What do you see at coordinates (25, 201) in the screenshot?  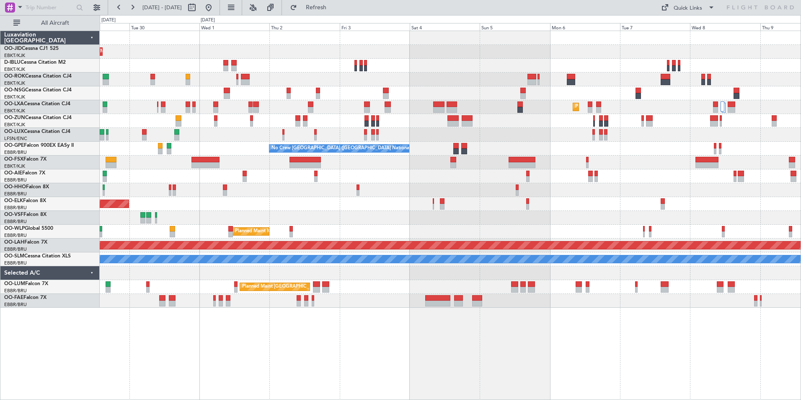 I see `a: OO-ELKFalcon 8X` at bounding box center [25, 201].